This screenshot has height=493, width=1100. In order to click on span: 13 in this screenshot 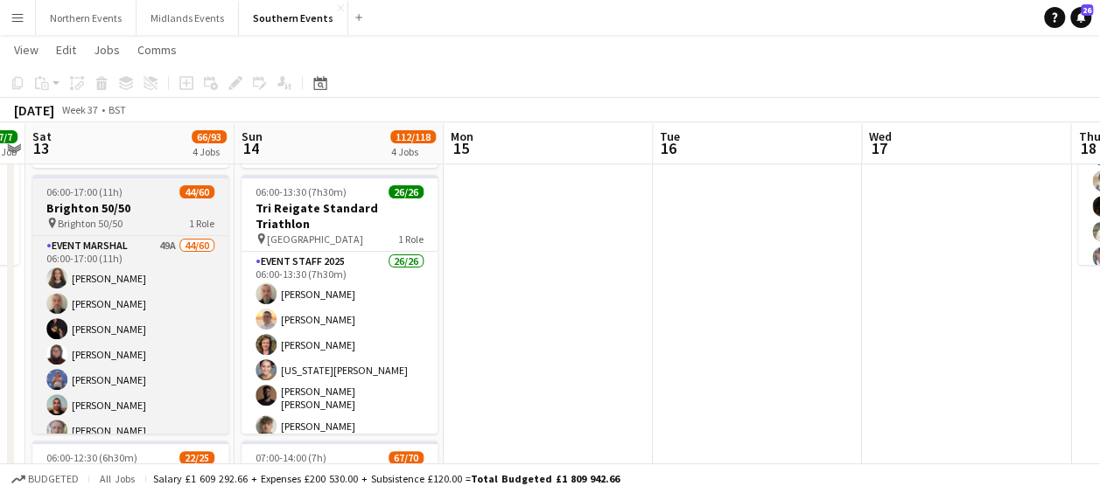, I will do `click(40, 148)`.